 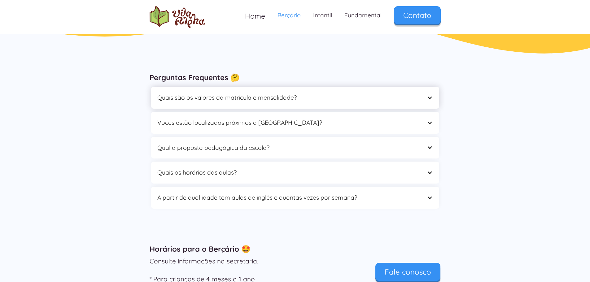 What do you see at coordinates (295, 249) in the screenshot?
I see `h3: Horários para o Berçário 🤩` at bounding box center [295, 249].